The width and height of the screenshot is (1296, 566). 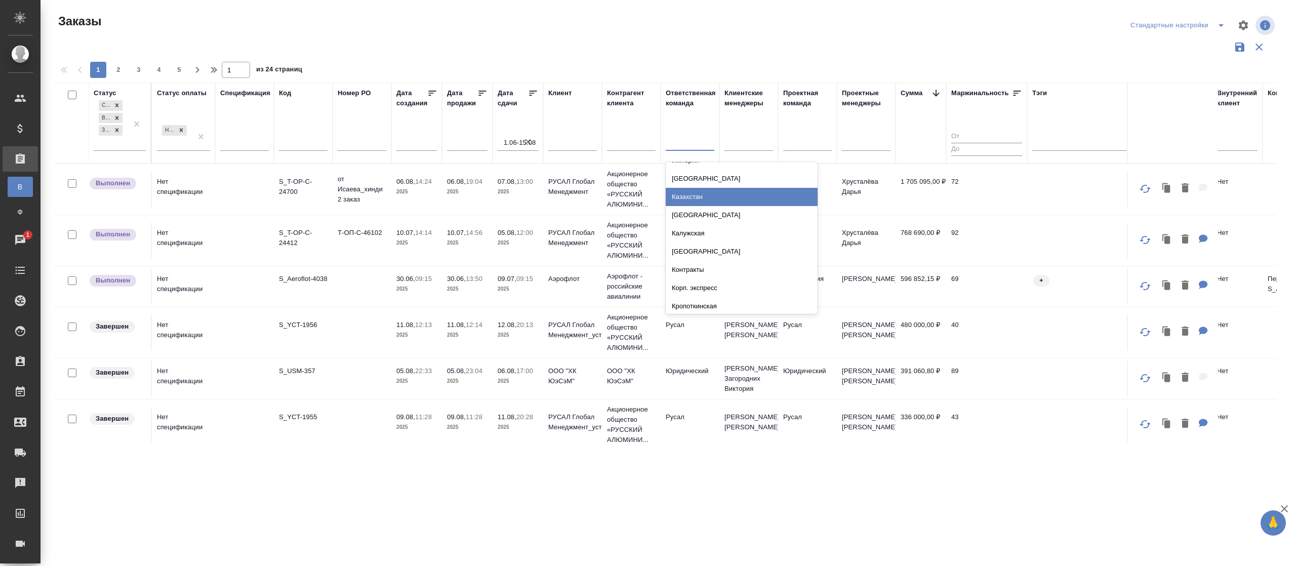 I want to click on button: Сбросить фильтры, so click(x=1259, y=47).